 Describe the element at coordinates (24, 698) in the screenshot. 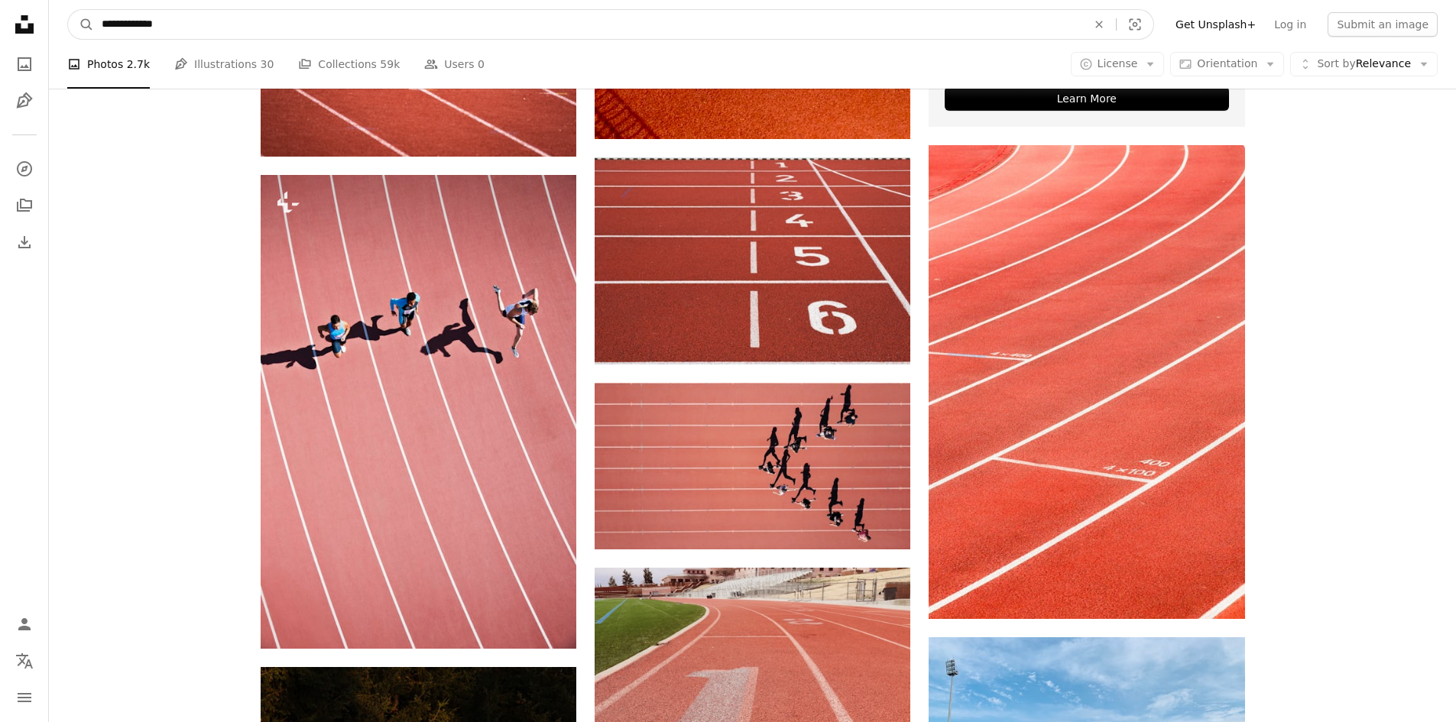

I see `button: Menu` at that location.